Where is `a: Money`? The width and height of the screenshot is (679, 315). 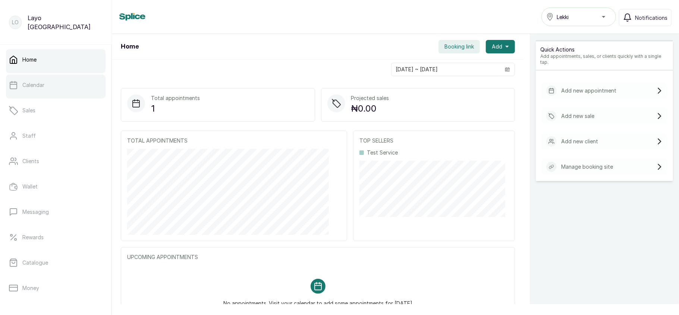
a: Money is located at coordinates (56, 288).